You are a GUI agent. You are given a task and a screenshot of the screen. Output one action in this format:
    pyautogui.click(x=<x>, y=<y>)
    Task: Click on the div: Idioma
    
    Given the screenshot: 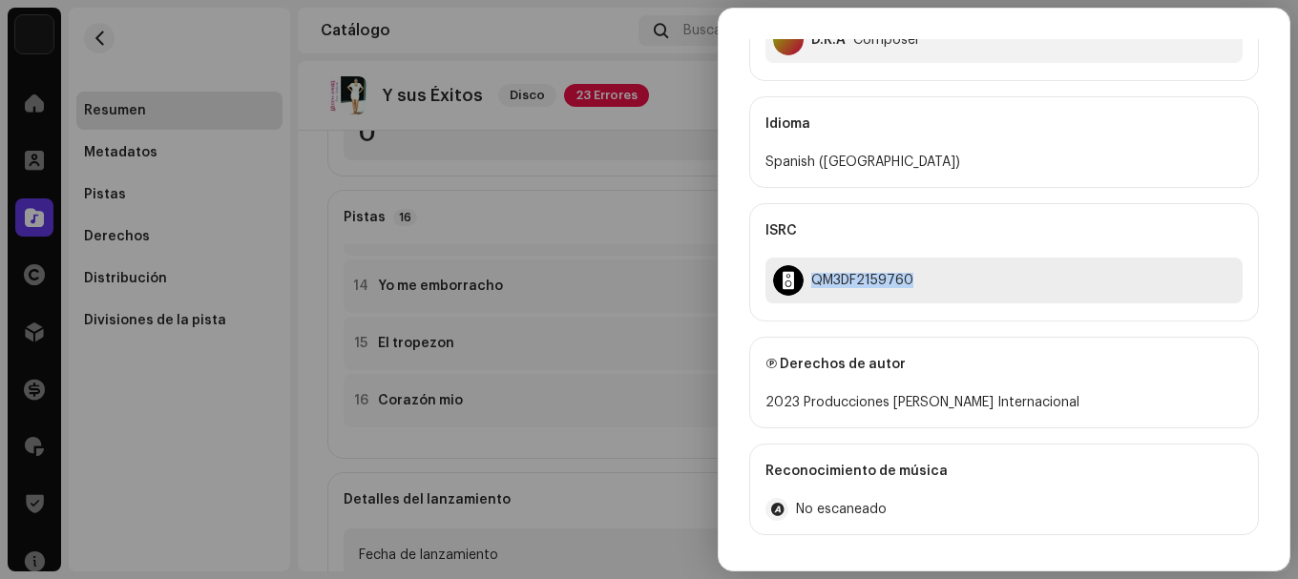 What is the action you would take?
    pyautogui.click(x=1004, y=124)
    